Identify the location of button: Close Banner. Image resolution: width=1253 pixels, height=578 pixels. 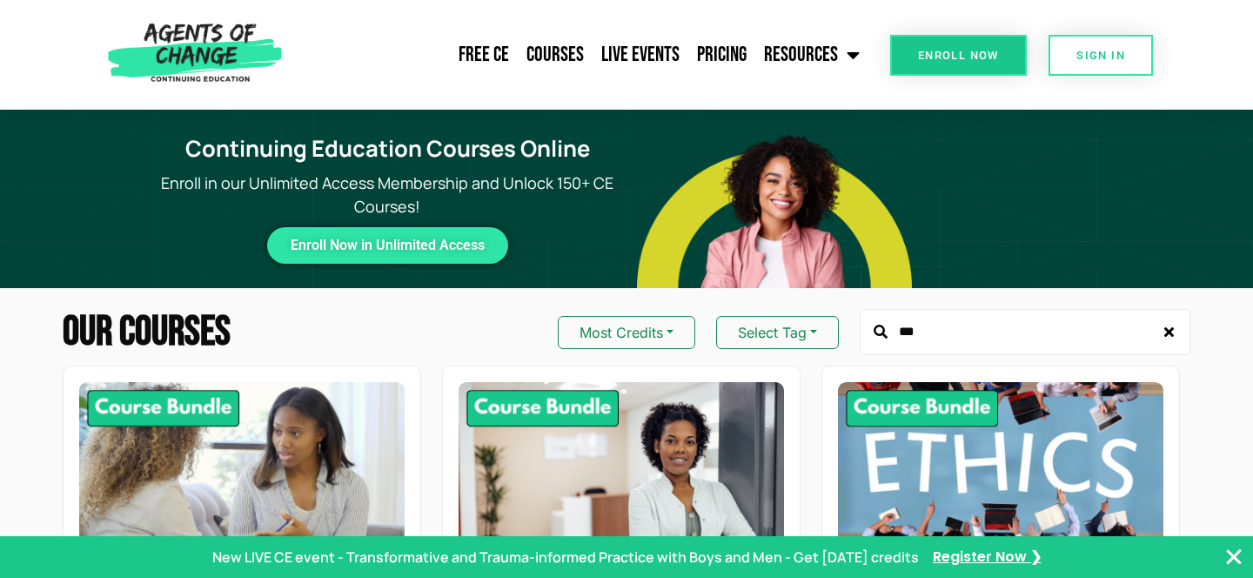
(1233, 557).